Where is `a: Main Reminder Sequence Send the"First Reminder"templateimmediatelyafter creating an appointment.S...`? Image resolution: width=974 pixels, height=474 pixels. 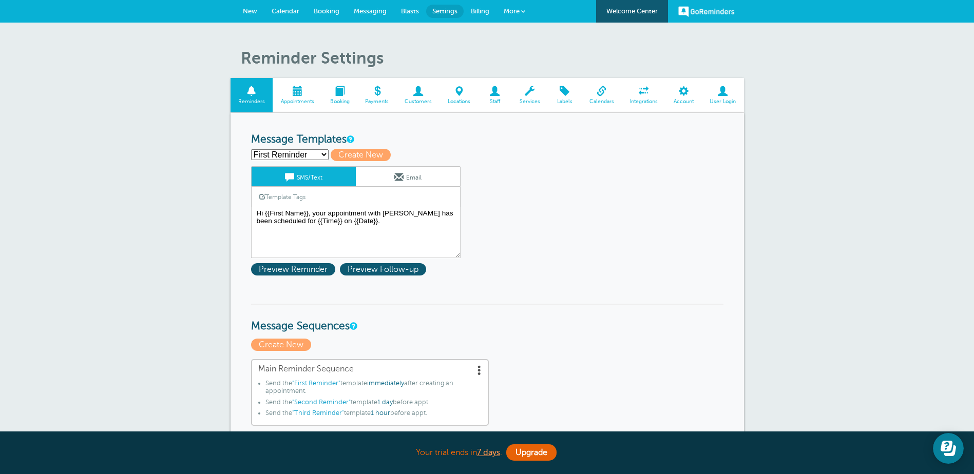 a: Main Reminder Sequence Send the"First Reminder"templateimmediatelyafter creating an appointment.S... is located at coordinates (370, 393).